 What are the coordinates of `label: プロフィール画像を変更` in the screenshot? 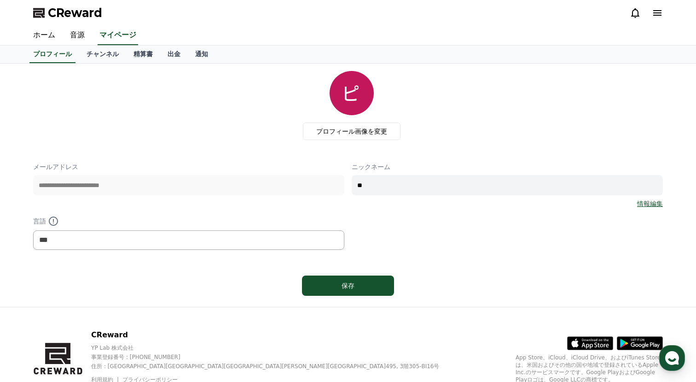 It's located at (352, 131).